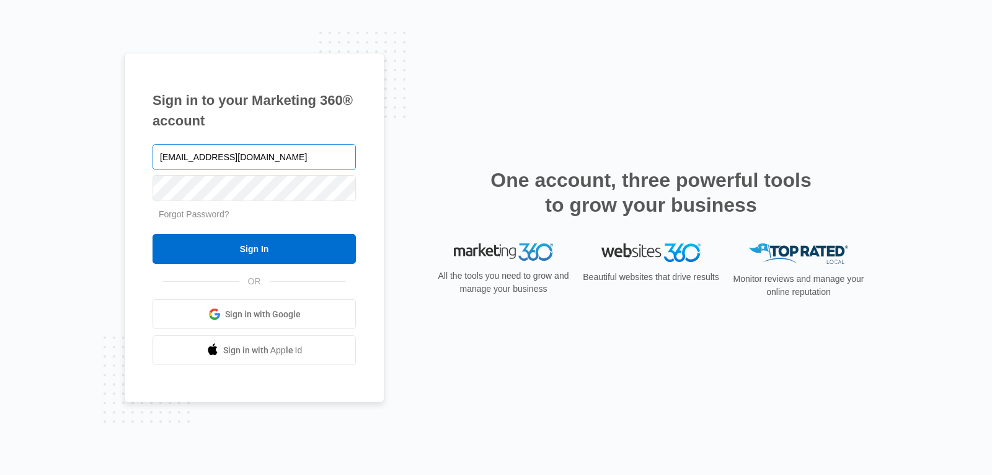  Describe the element at coordinates (651, 252) in the screenshot. I see `img: Websites 360` at that location.